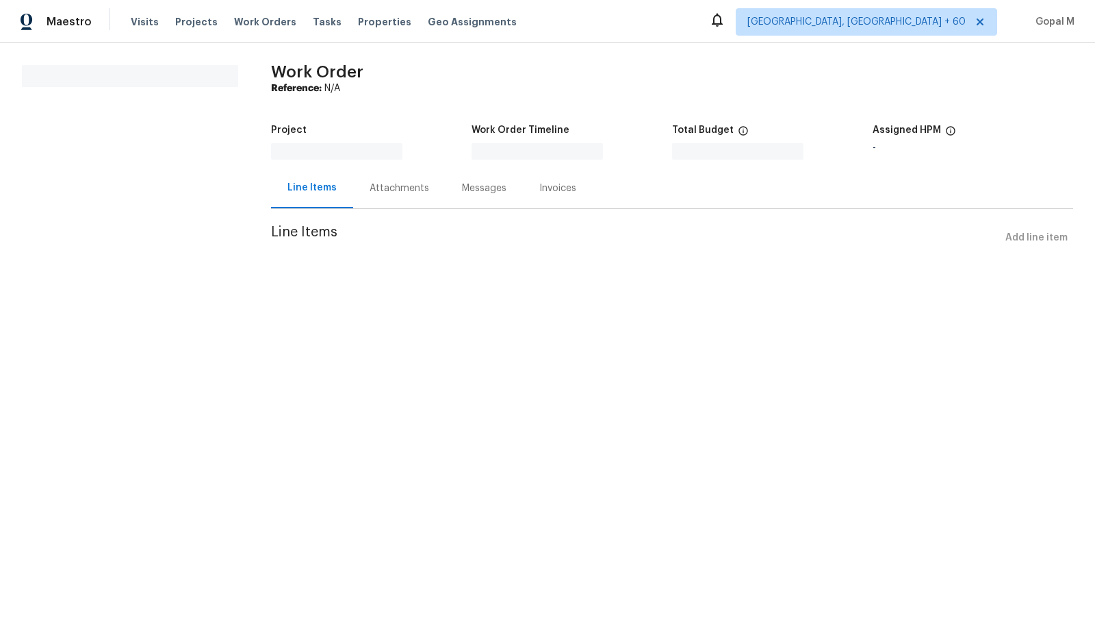  What do you see at coordinates (472, 22) in the screenshot?
I see `span: Geo Assignments` at bounding box center [472, 22].